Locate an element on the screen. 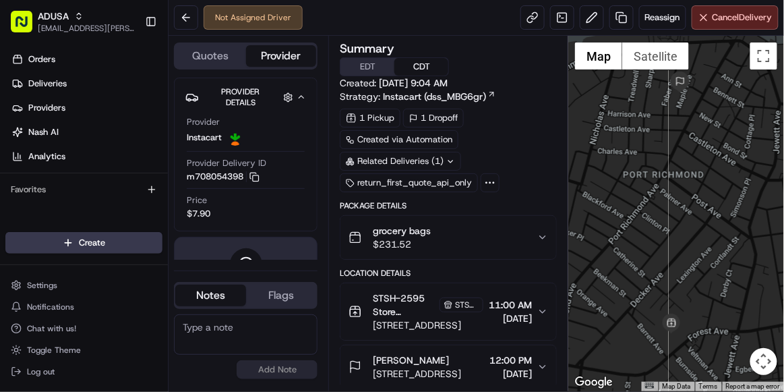  span: $7.90 is located at coordinates (198, 214).